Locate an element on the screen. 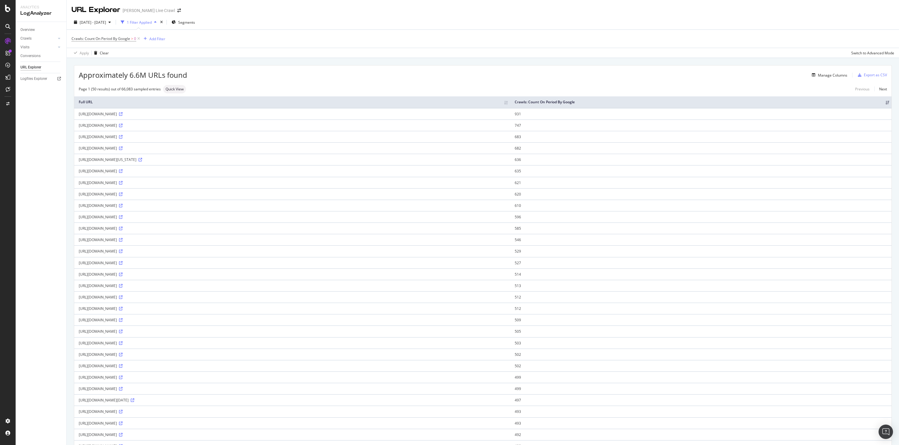 Image resolution: width=899 pixels, height=445 pixels. td: 497 is located at coordinates (701, 400).